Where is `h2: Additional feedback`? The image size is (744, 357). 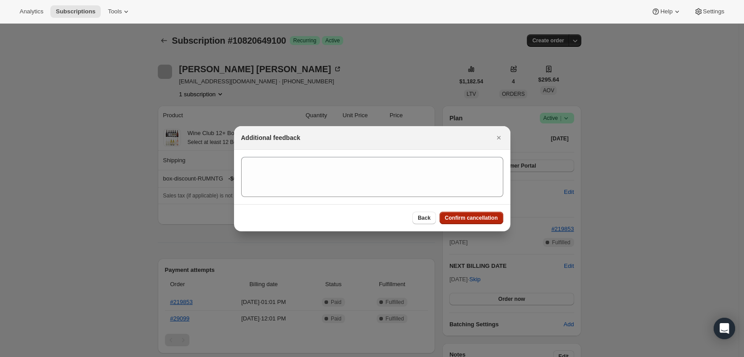 h2: Additional feedback is located at coordinates (271, 138).